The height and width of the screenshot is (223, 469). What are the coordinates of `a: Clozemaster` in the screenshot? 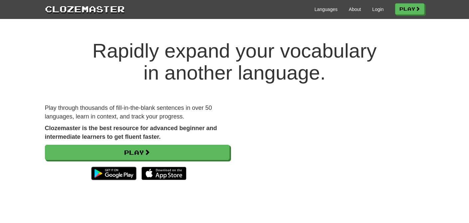 It's located at (85, 9).